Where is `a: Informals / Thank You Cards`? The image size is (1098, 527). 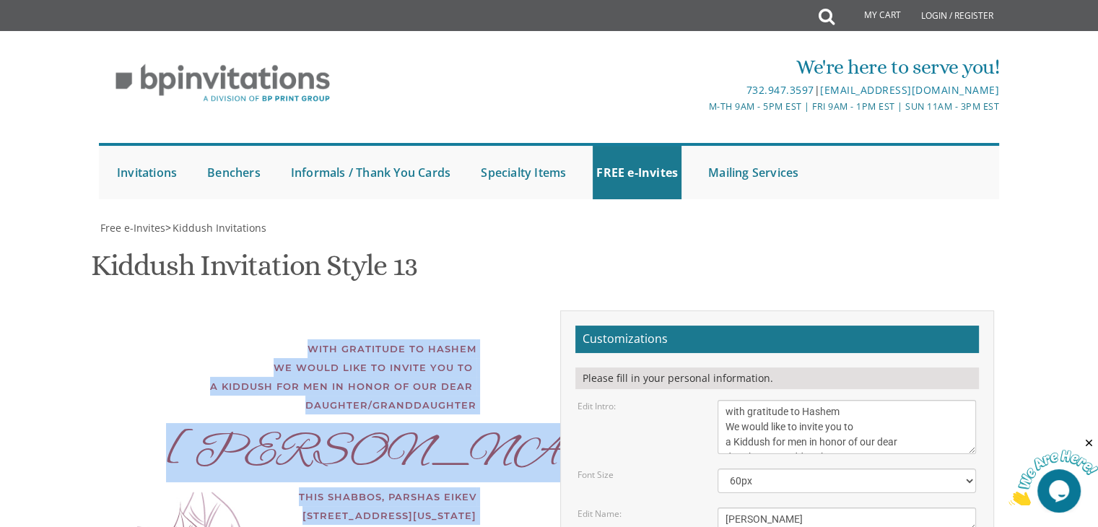 a: Informals / Thank You Cards is located at coordinates (370, 172).